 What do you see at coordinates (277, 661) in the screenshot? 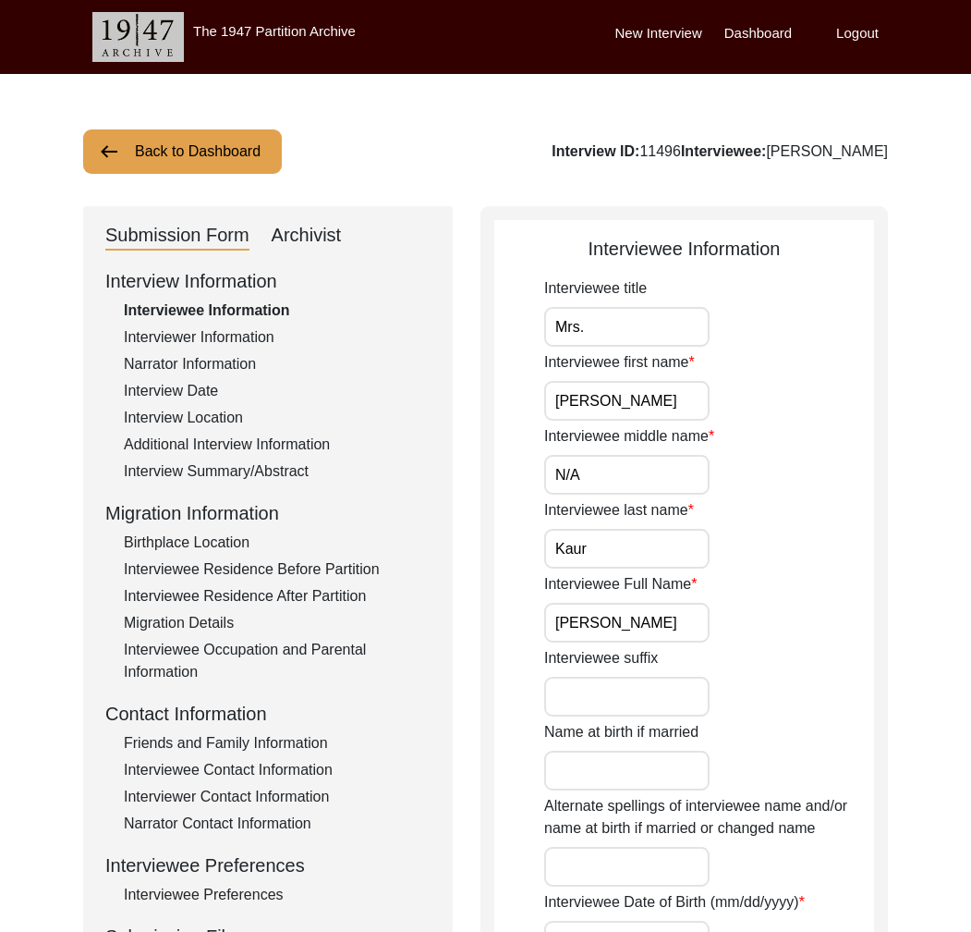
I see `div: Interviewee Occupation and Parental Information` at bounding box center [277, 661].